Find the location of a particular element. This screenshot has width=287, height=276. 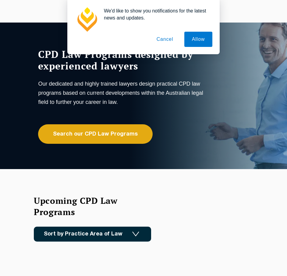

a: Sort by Practice Area of Law is located at coordinates (92, 234).